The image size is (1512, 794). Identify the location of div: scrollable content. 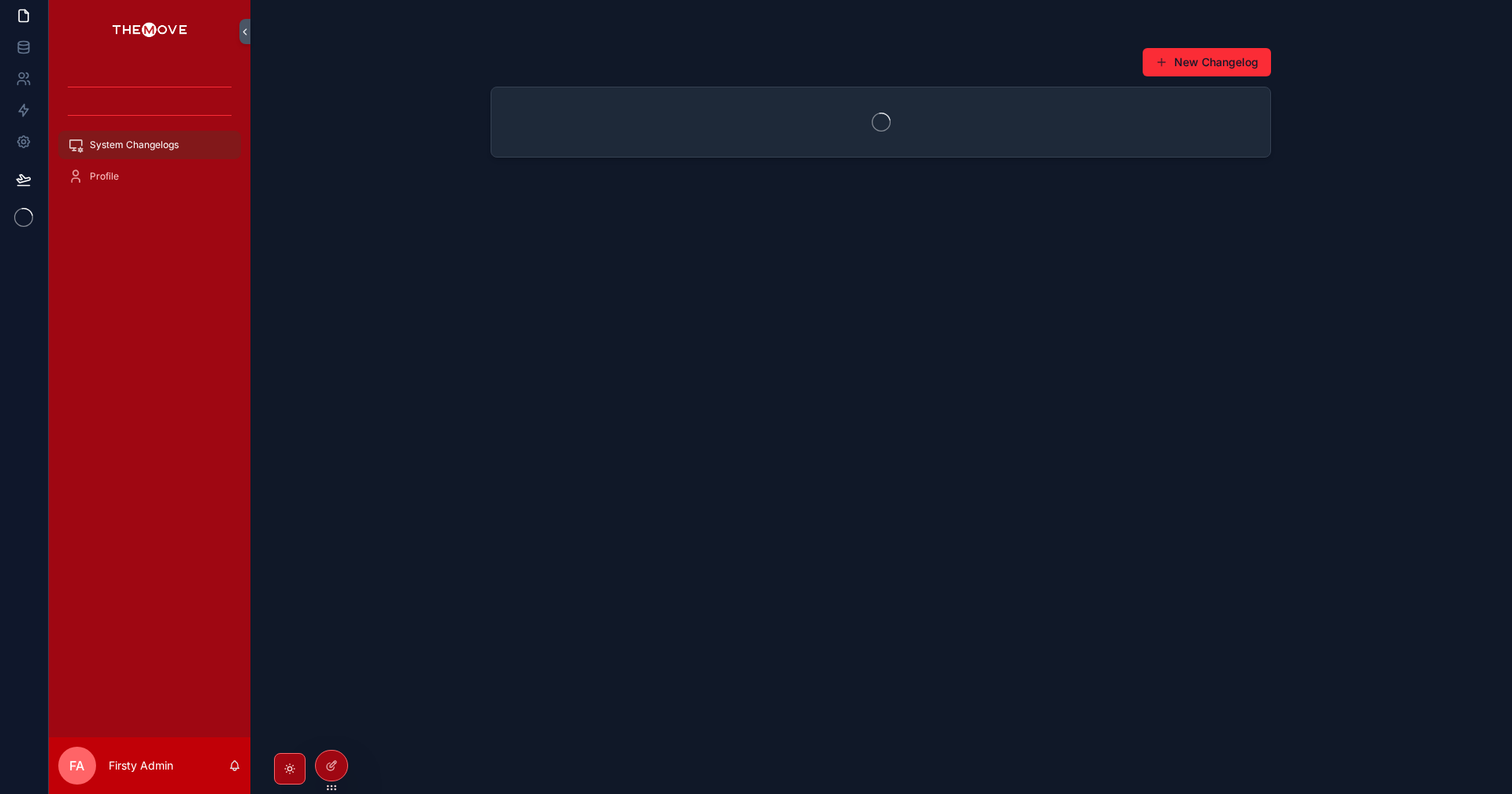
(150, 137).